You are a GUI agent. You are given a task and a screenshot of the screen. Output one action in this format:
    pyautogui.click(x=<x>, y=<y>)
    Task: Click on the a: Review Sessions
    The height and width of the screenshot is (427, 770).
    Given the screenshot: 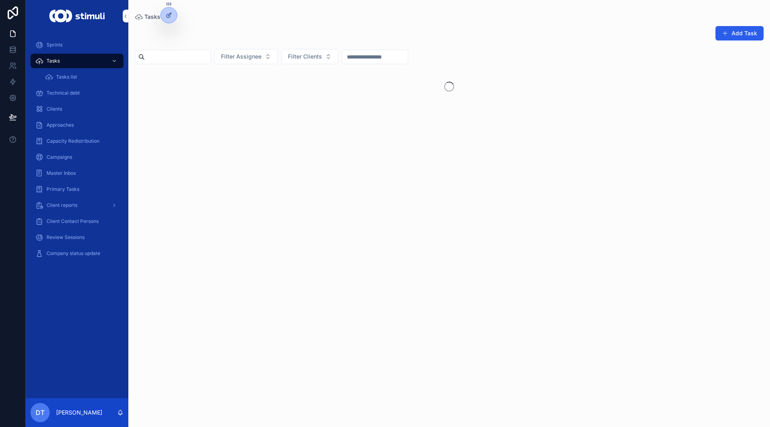 What is the action you would take?
    pyautogui.click(x=77, y=237)
    